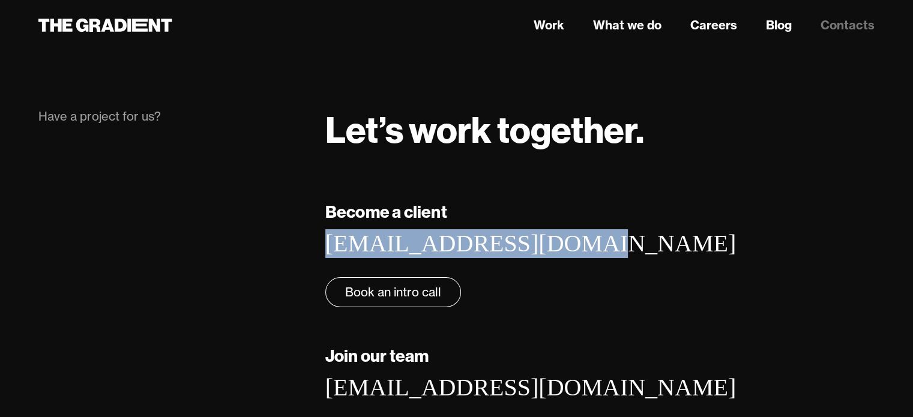  Describe the element at coordinates (377, 355) in the screenshot. I see `strong: Join our team` at that location.